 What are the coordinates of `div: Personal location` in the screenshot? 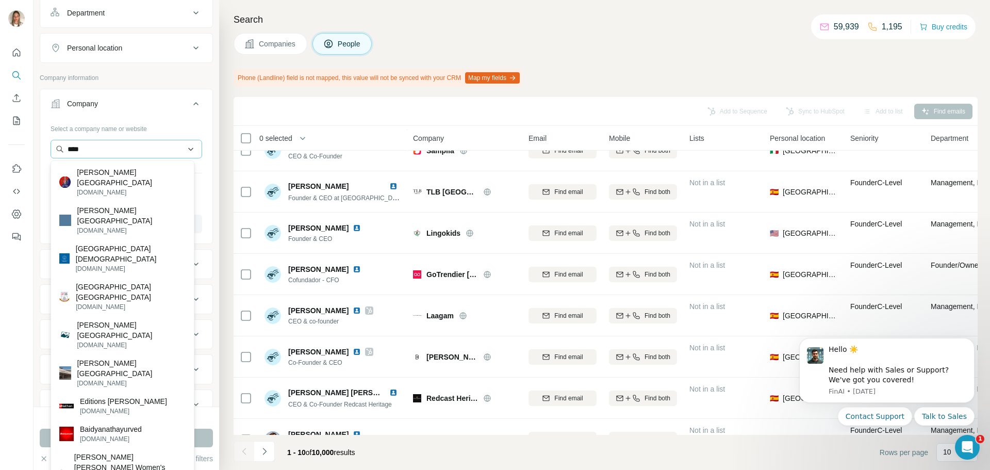 It's located at (94, 48).